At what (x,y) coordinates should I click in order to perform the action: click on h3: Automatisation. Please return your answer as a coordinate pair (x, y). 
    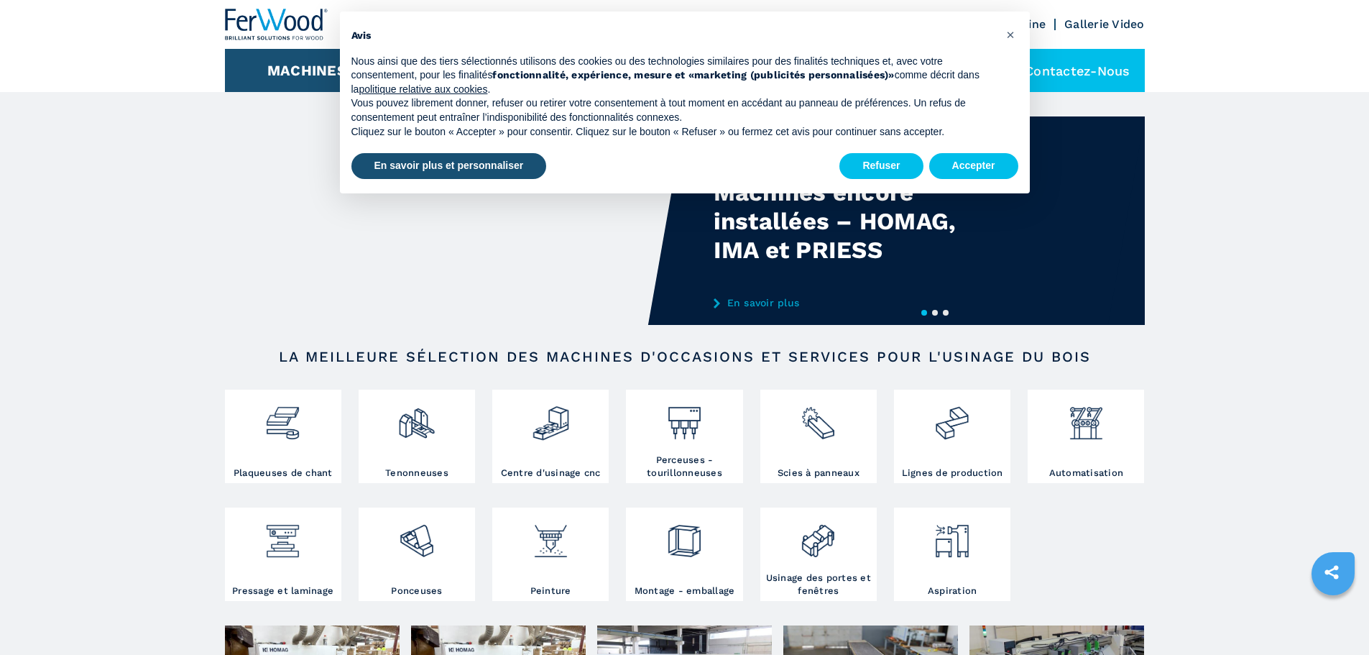
    Looking at the image, I should click on (1087, 473).